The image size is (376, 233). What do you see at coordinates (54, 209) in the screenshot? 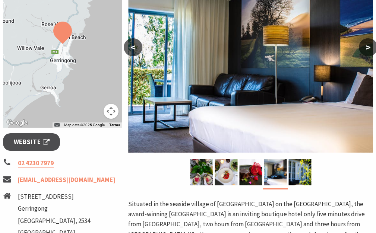
I see `li: Gerringong` at bounding box center [54, 209].